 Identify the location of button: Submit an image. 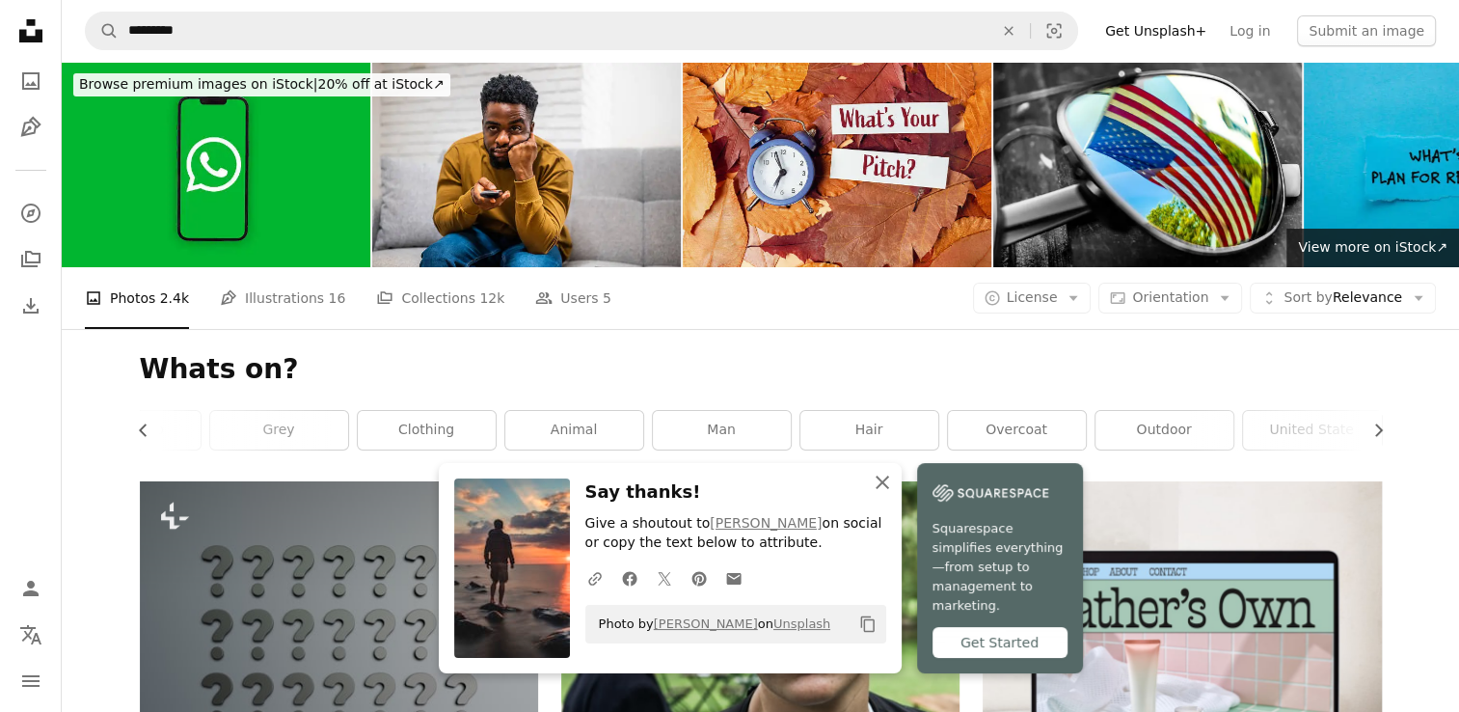
(1366, 31).